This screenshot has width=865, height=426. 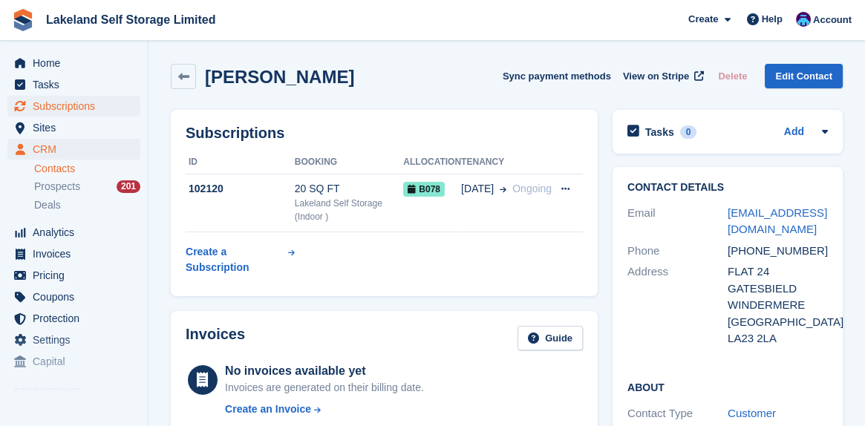 I want to click on button: Sync payment methods, so click(x=557, y=76).